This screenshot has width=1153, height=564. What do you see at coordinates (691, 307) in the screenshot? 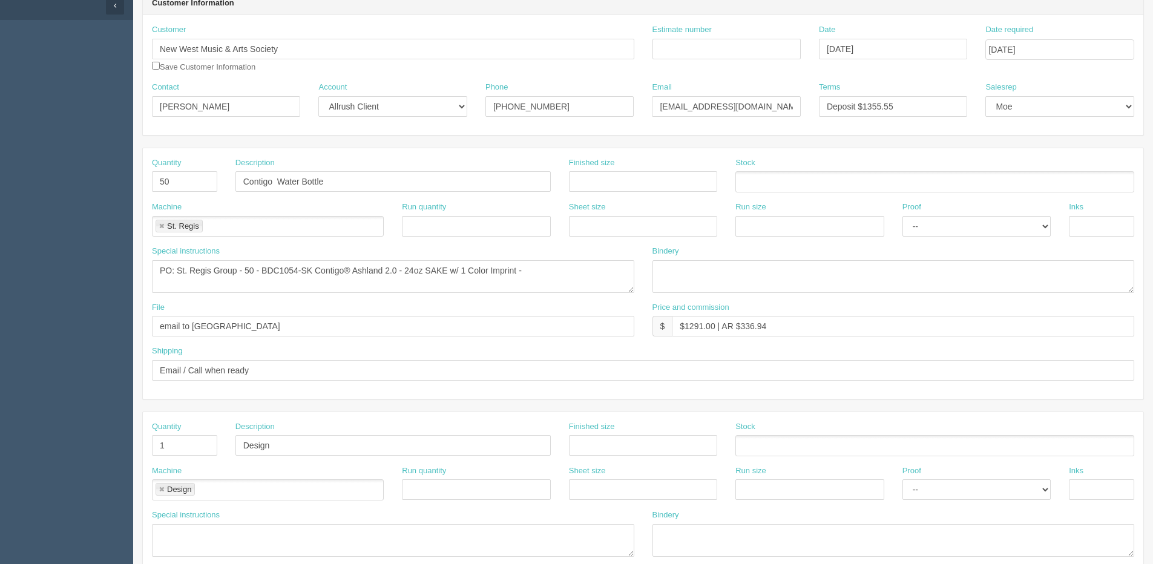
I see `label: Price and commission` at bounding box center [691, 307].